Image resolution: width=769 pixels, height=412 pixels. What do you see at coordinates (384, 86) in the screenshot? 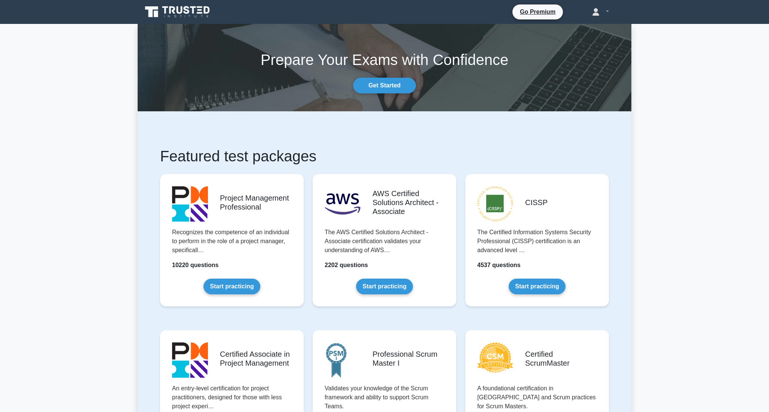
I see `a: Get Started` at bounding box center [384, 86].